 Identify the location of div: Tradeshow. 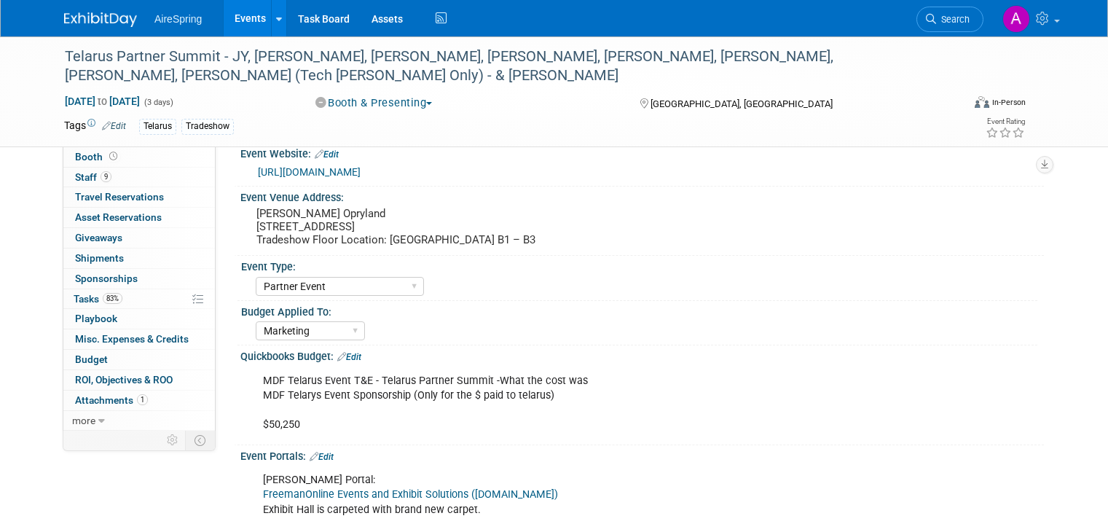
(208, 126).